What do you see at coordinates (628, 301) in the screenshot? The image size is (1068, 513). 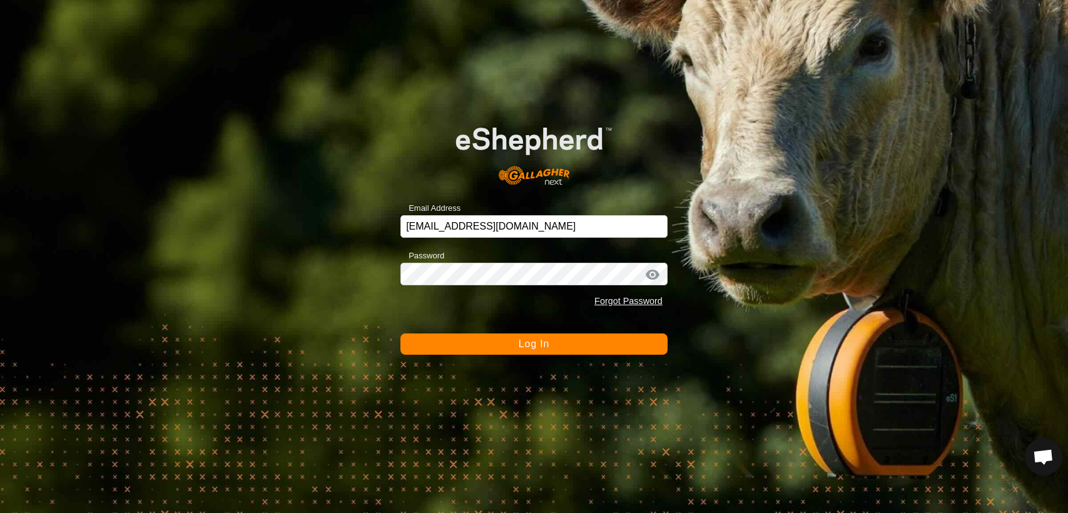 I see `a: Forgot Password` at bounding box center [628, 301].